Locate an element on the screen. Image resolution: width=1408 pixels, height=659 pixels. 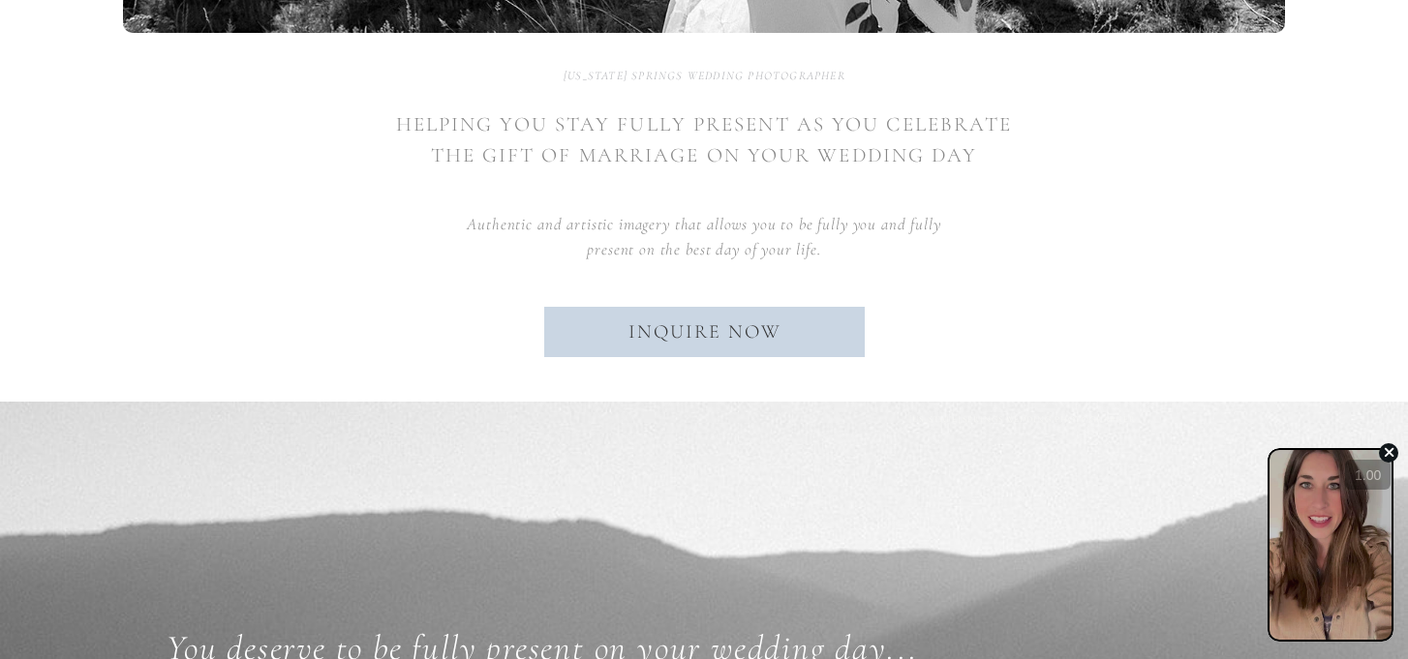
p: INQUIRE NOW is located at coordinates (704, 331).